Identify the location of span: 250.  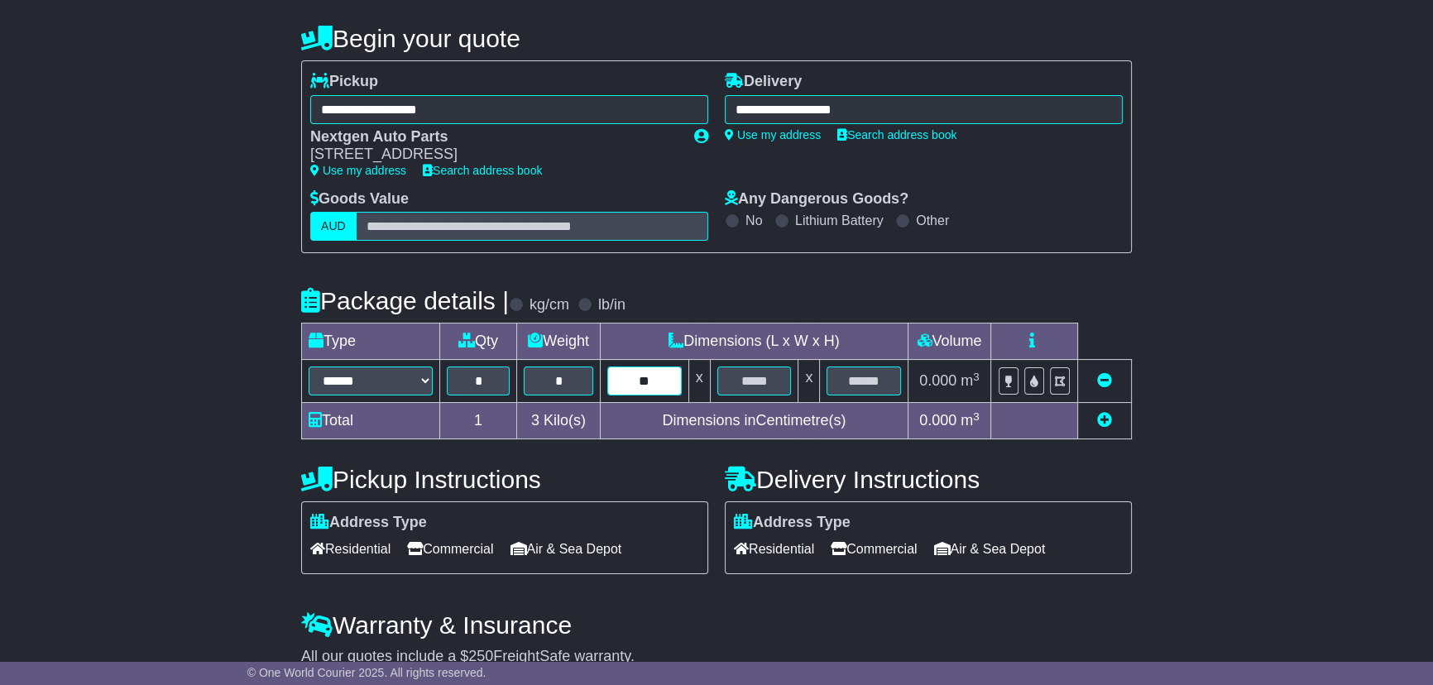
(481, 656).